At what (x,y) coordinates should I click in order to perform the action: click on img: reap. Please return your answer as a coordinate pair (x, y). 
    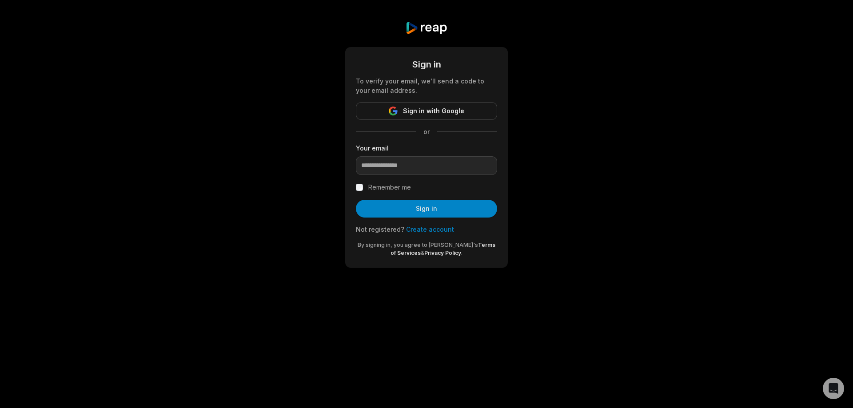
    Looking at the image, I should click on (426, 28).